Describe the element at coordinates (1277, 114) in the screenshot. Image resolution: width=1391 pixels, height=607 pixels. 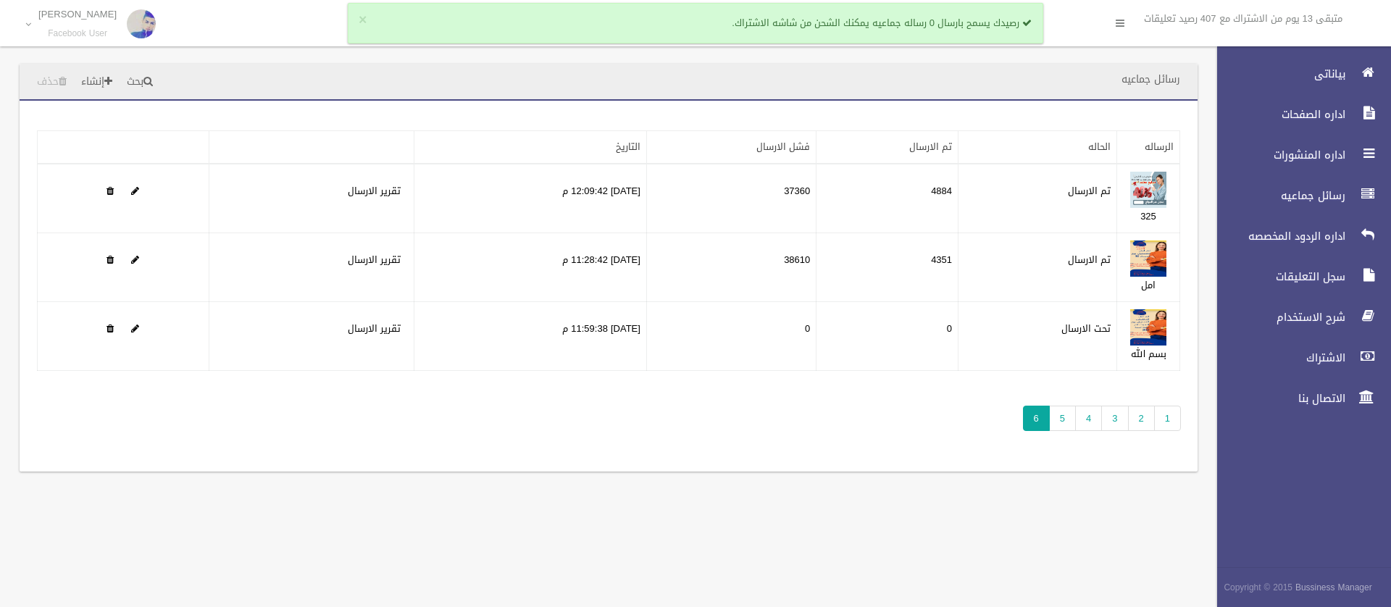
I see `span: اداره الصفحات` at that location.